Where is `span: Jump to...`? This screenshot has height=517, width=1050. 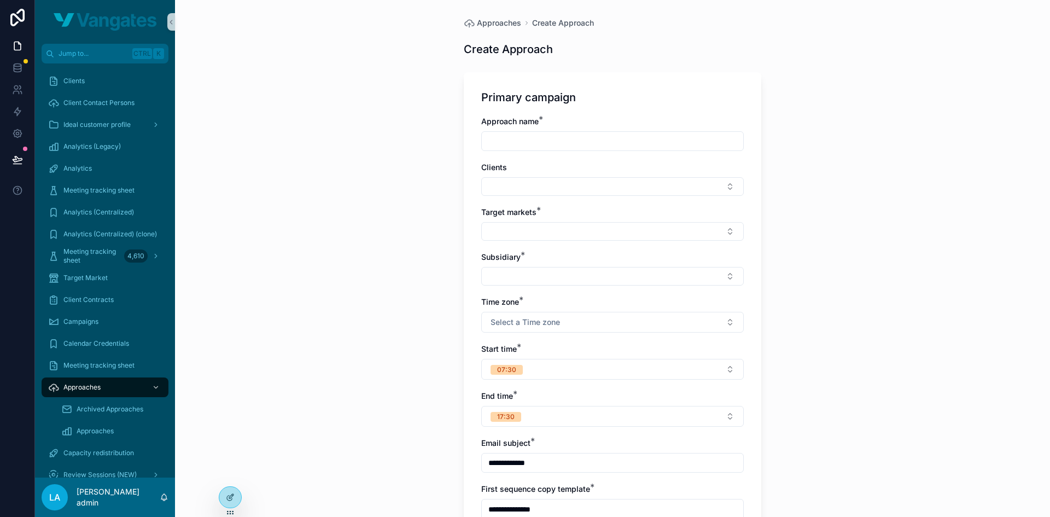 span: Jump to... is located at coordinates (93, 54).